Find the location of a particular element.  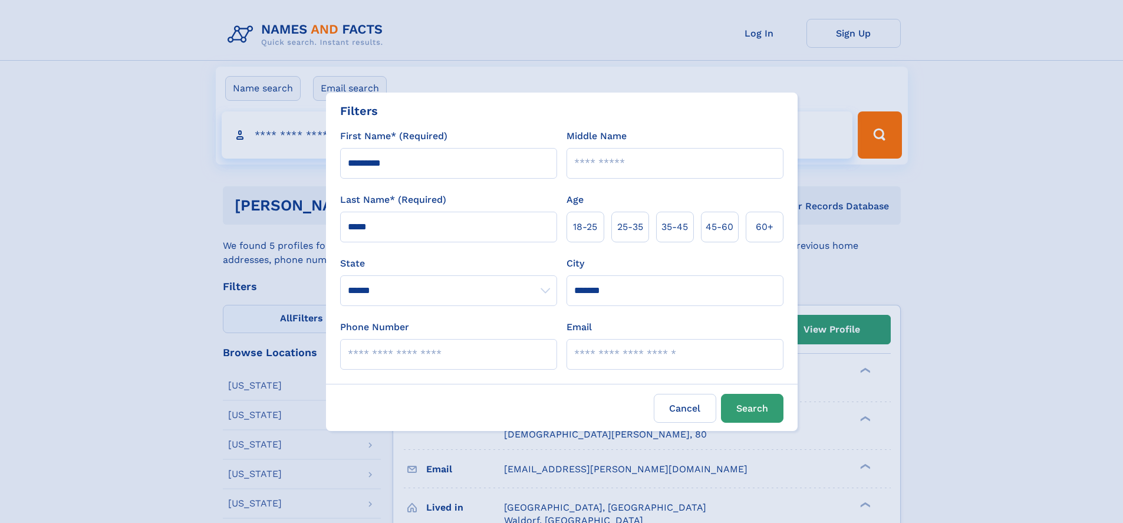

label: City is located at coordinates (575, 264).